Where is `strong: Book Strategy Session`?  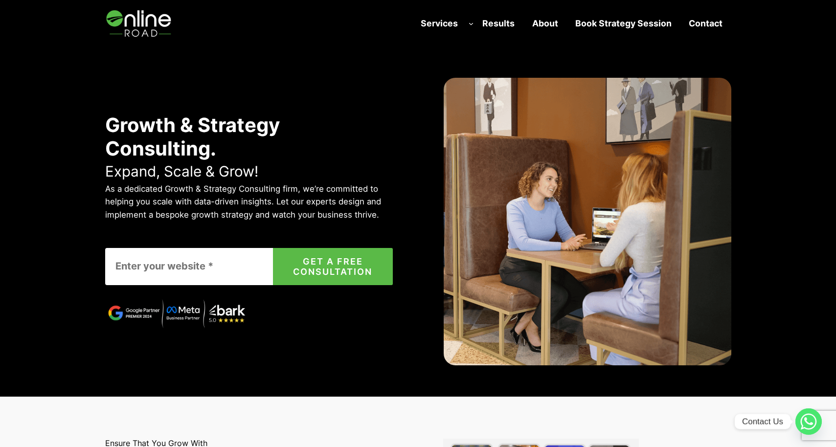 strong: Book Strategy Session is located at coordinates (623, 23).